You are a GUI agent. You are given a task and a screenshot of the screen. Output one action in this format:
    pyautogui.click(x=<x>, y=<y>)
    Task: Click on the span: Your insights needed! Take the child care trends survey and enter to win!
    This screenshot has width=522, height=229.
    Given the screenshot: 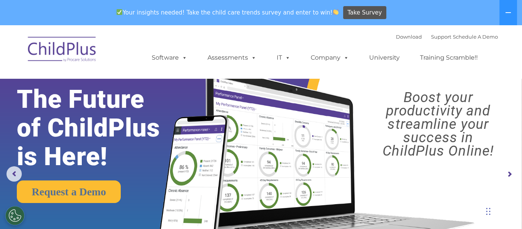 What is the action you would take?
    pyautogui.click(x=227, y=12)
    